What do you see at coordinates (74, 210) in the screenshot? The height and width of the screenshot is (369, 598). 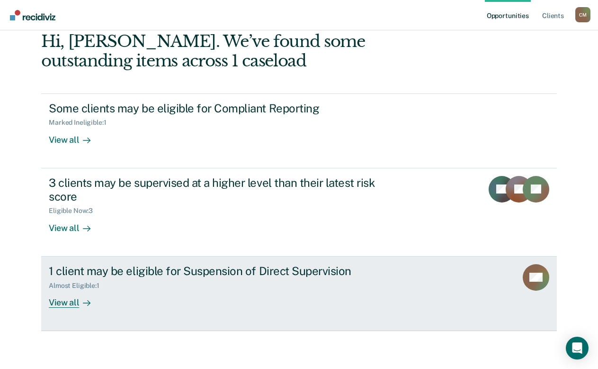 I see `div: Eligible Now : 3` at bounding box center [74, 210].